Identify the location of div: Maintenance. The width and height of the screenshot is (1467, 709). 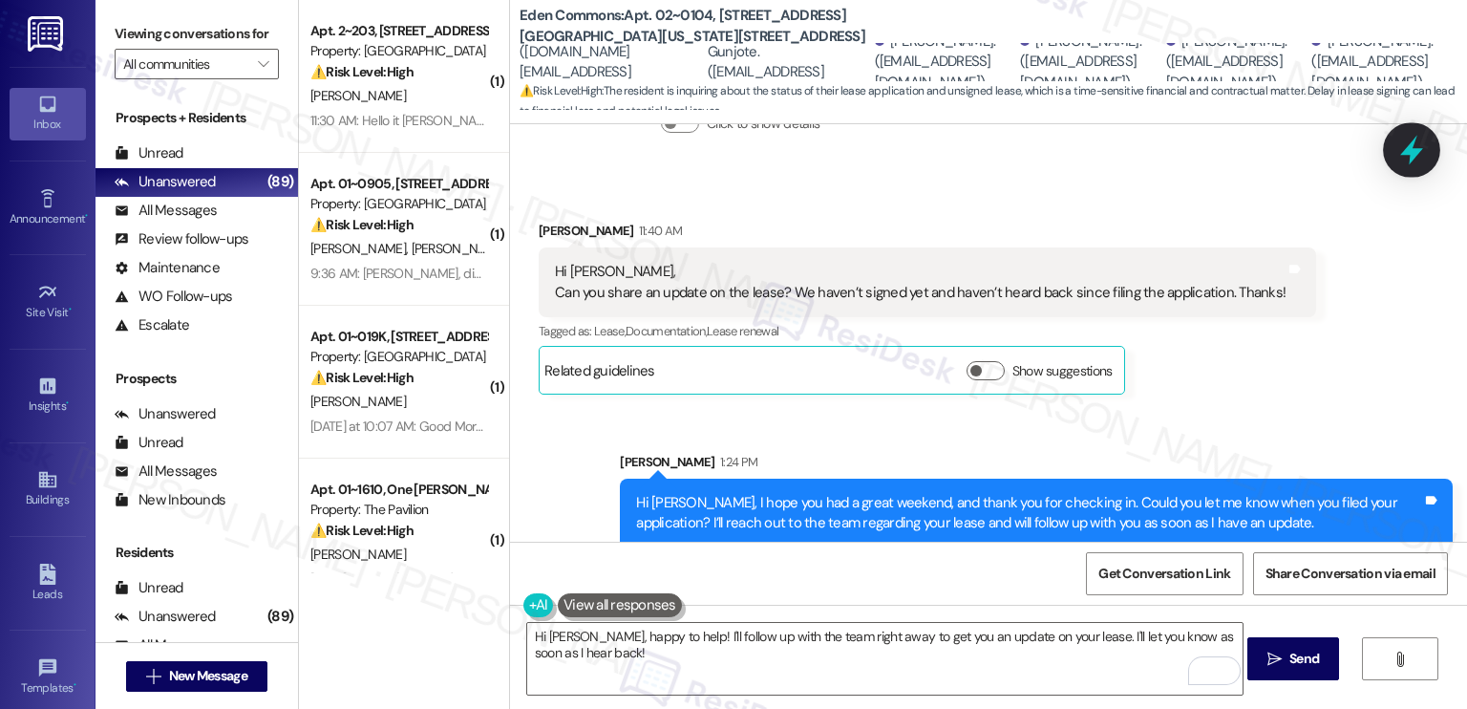
(167, 267).